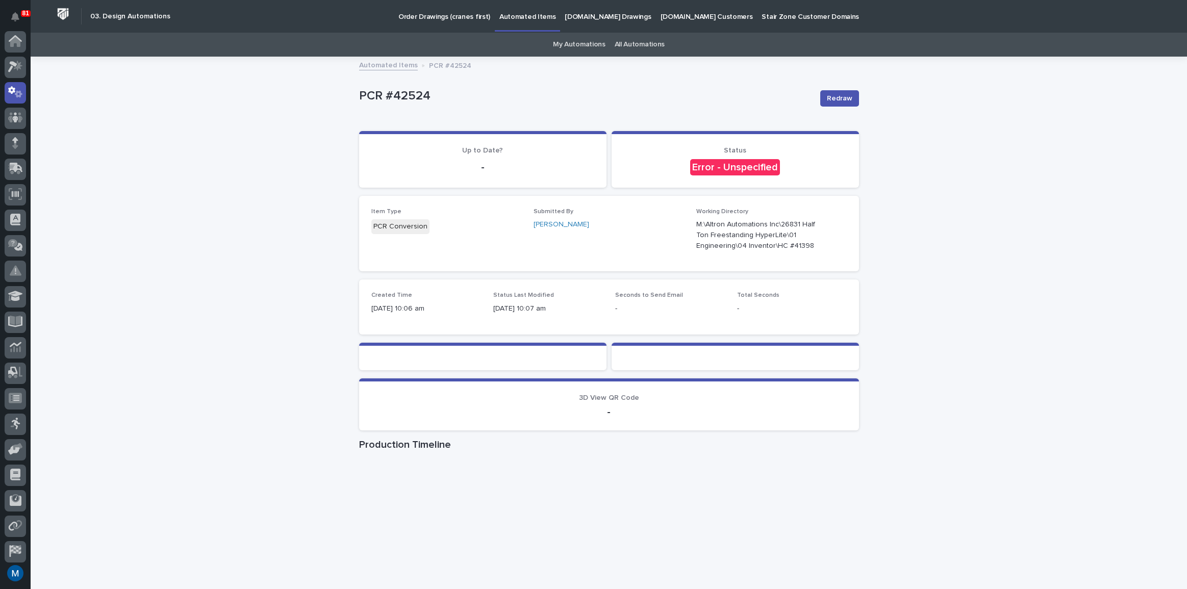  Describe the element at coordinates (649, 295) in the screenshot. I see `span: Seconds to Send Email` at that location.